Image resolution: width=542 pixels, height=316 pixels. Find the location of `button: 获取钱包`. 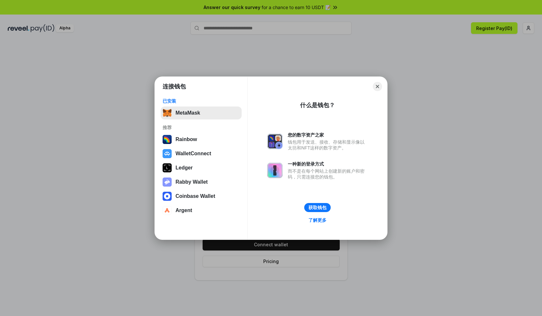

button: 获取钱包 is located at coordinates (318, 208).